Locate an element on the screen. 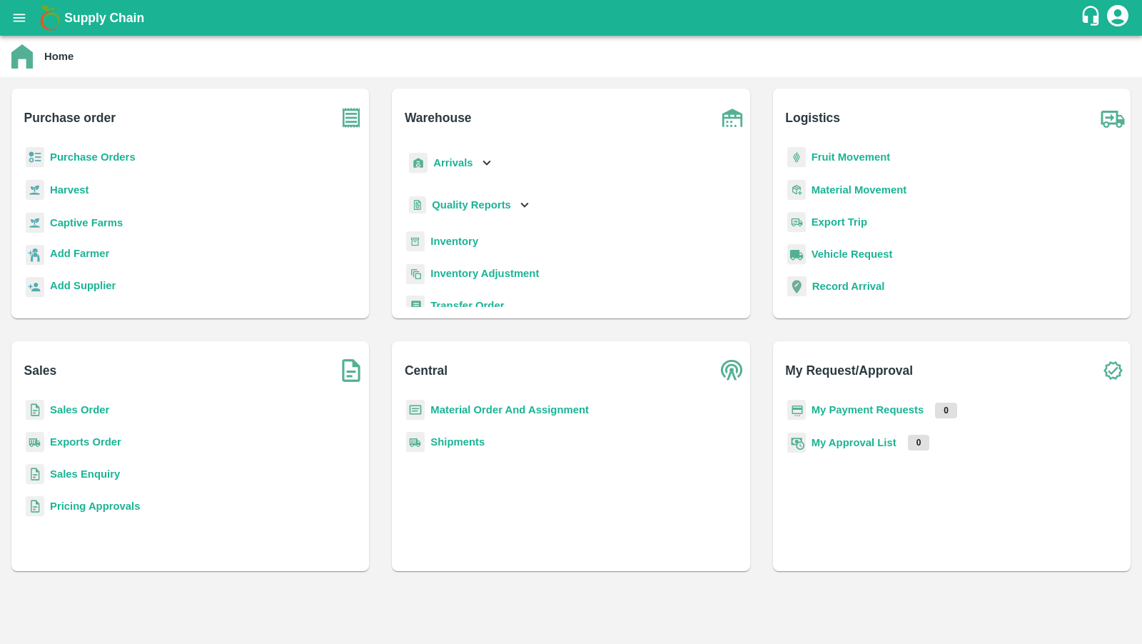 The width and height of the screenshot is (1142, 644). img: soSales is located at coordinates (351, 371).